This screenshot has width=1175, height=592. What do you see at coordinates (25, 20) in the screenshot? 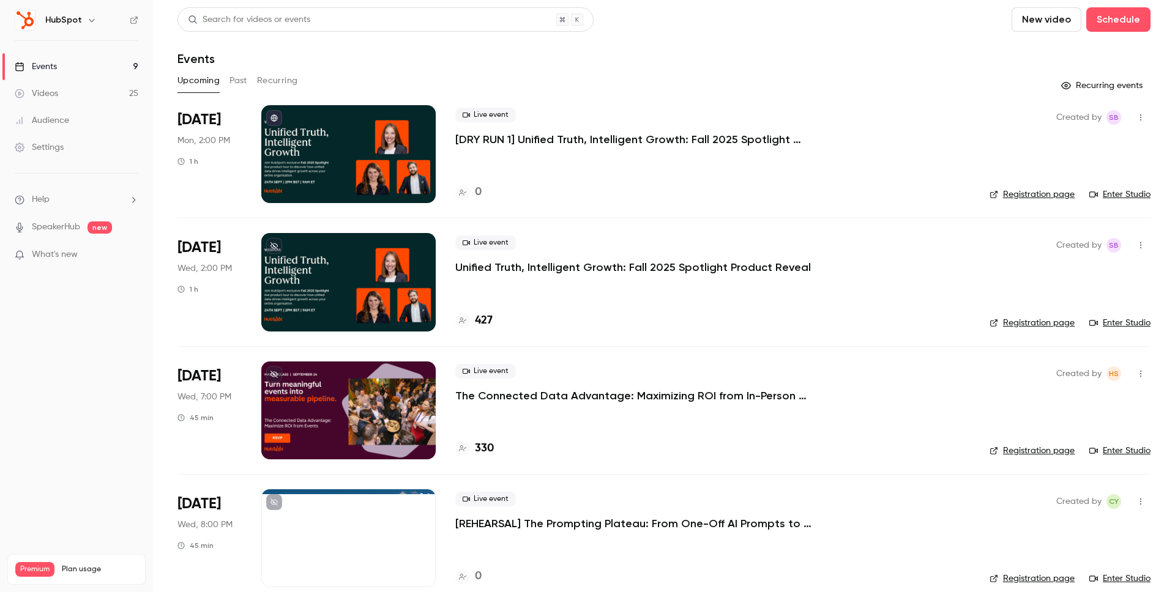
I see `img: HubSpot` at bounding box center [25, 20].